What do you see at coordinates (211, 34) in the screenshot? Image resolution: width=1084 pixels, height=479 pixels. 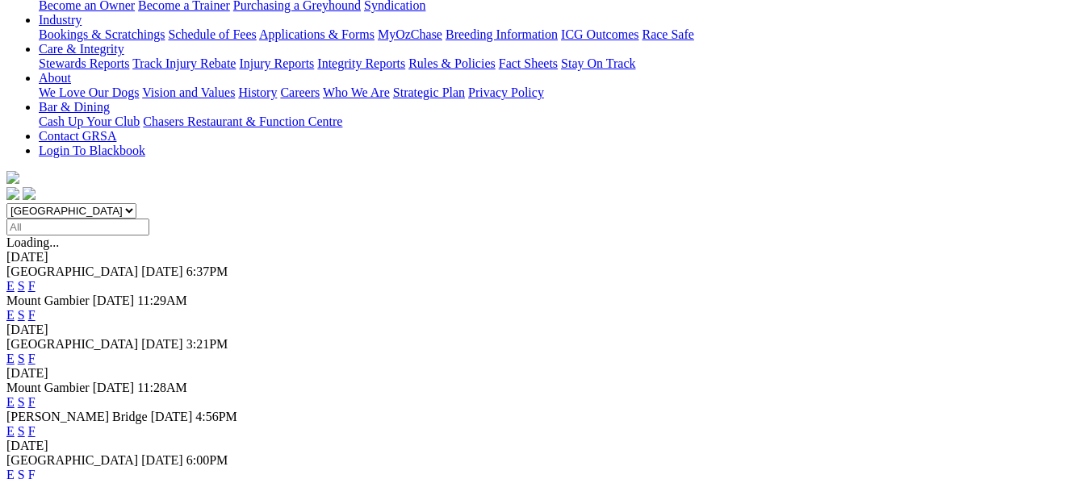 I see `a: Schedule of Fees` at bounding box center [211, 34].